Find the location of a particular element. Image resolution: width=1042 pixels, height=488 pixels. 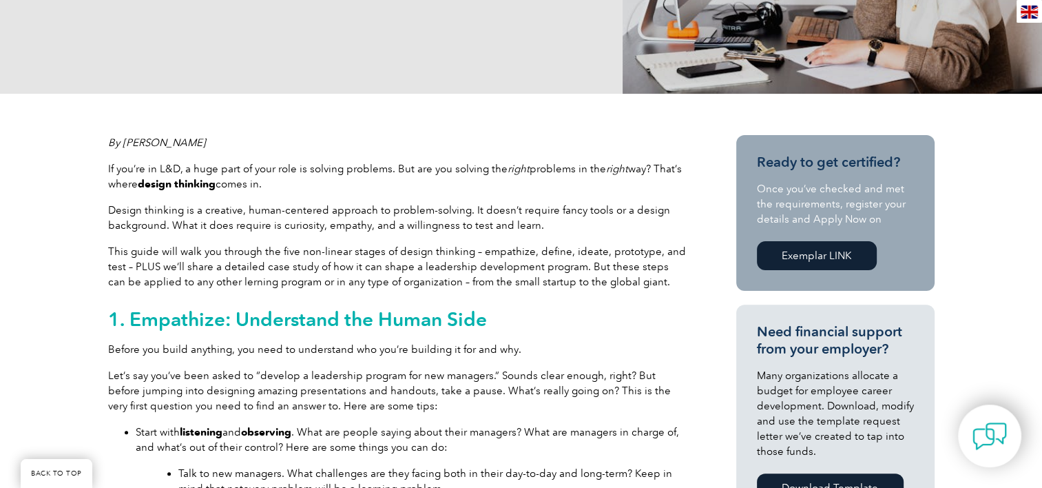

span: Design thinking is a creative, human-centered approach to problem-solving. It doesn’t require fan... is located at coordinates (389, 218).